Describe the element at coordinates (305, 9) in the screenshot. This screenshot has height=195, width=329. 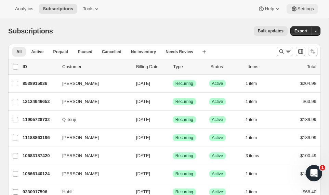
I see `span: Settings` at that location.